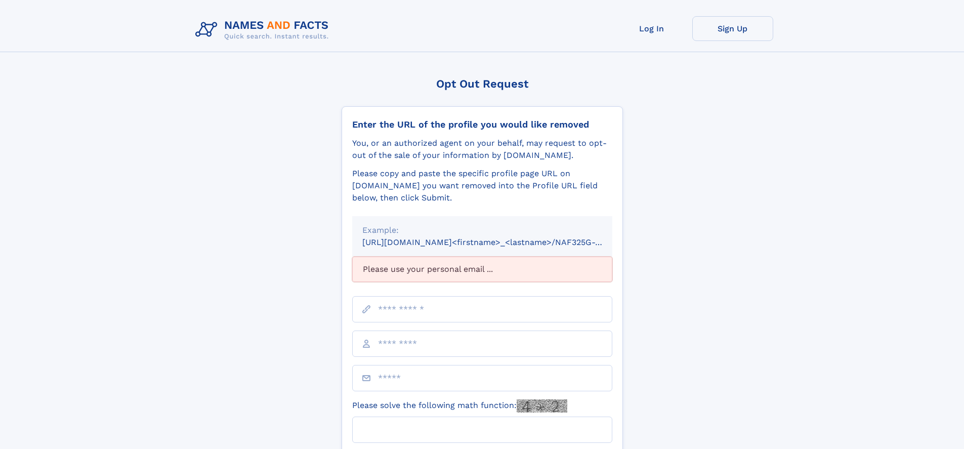  I want to click on div: Opt Out Request, so click(482, 84).